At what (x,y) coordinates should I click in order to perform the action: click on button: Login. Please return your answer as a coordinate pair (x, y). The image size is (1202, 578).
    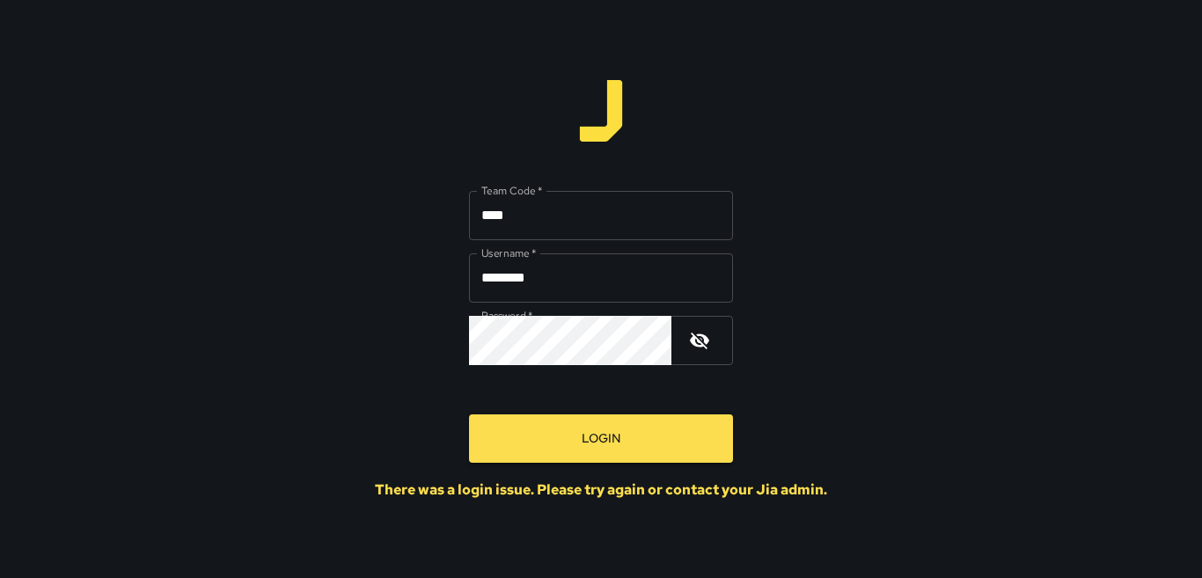
    Looking at the image, I should click on (601, 438).